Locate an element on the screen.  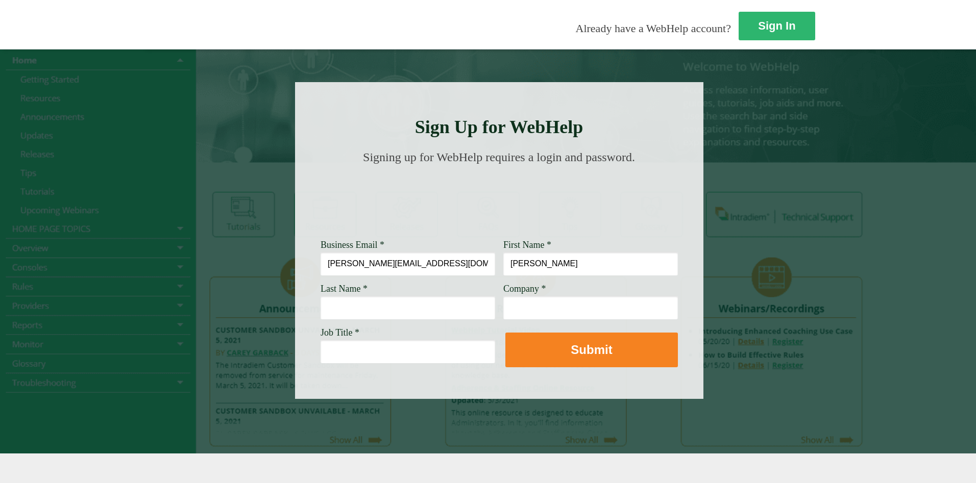
img: Need Credentials? Sign up below. Have Credentials? Use the sign-in button. is located at coordinates (499, 200).